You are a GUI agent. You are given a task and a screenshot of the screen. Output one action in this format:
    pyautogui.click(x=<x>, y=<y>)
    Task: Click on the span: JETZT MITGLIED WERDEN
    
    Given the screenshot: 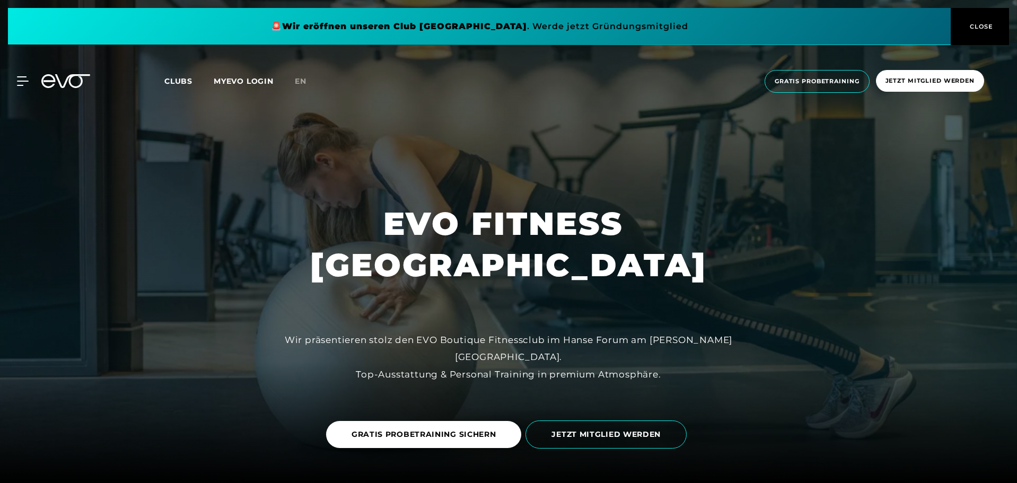 What is the action you would take?
    pyautogui.click(x=606, y=434)
    